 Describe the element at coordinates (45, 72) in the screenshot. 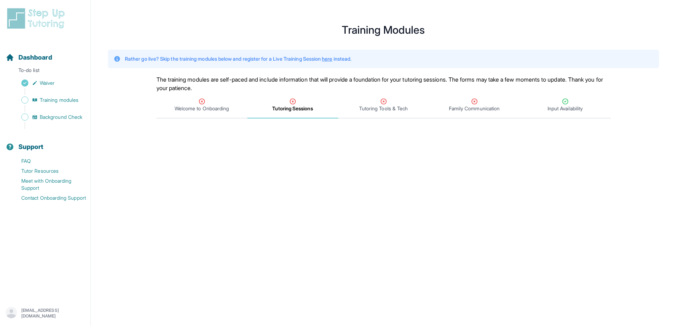

I see `p: To-do list` at that location.